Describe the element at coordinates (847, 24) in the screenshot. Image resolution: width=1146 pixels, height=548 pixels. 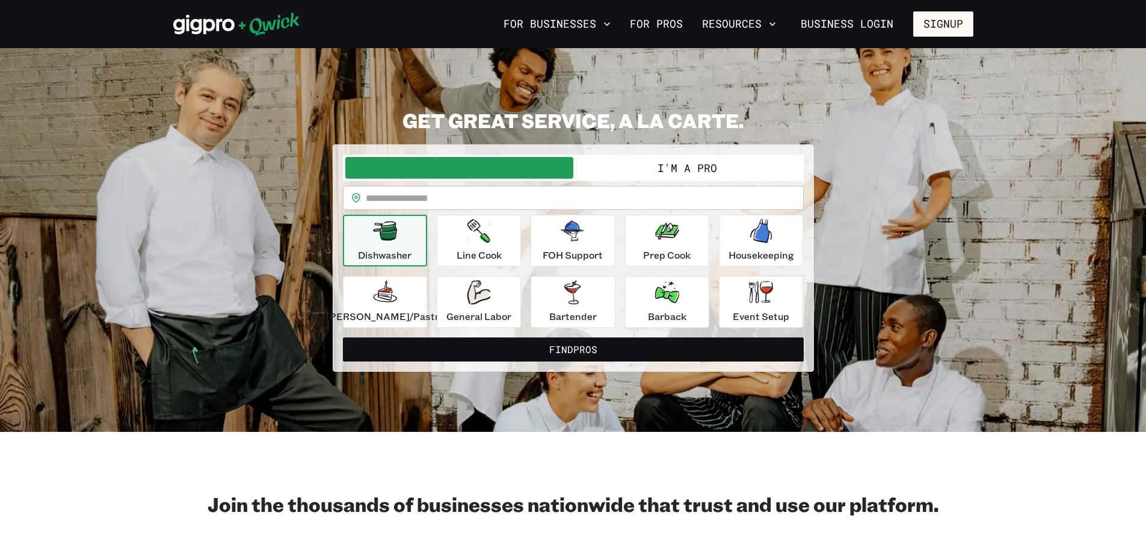
I see `a: Business Login` at that location.